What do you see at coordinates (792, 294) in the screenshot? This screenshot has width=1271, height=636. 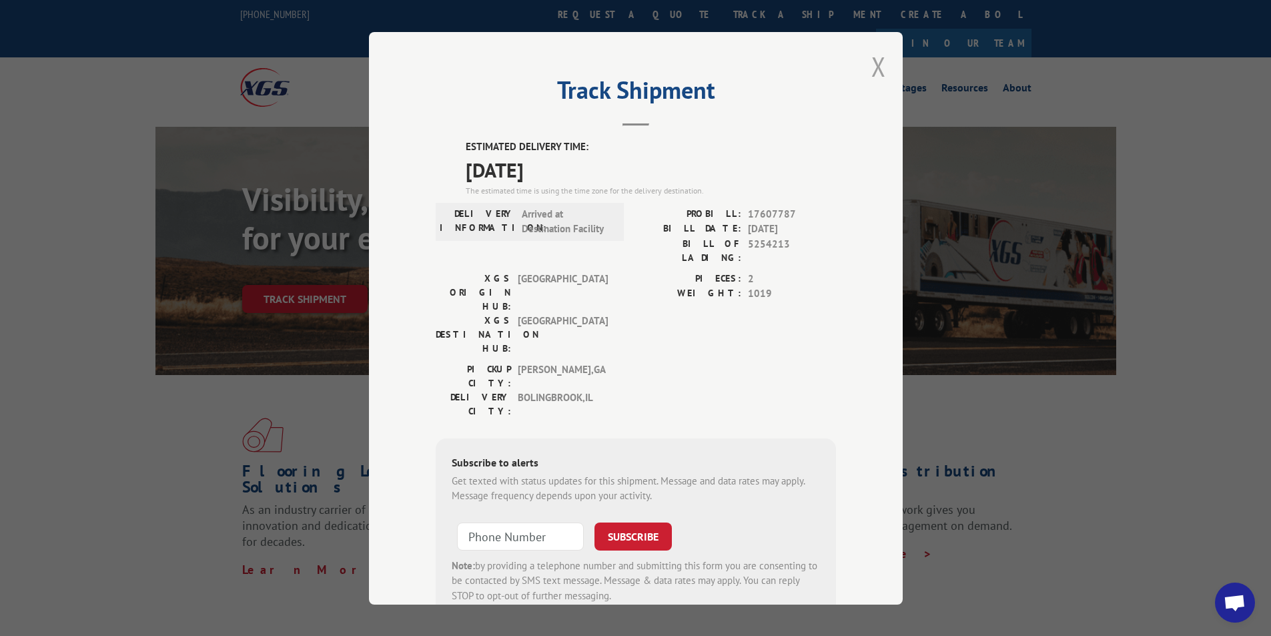 I see `span: 1019` at bounding box center [792, 294].